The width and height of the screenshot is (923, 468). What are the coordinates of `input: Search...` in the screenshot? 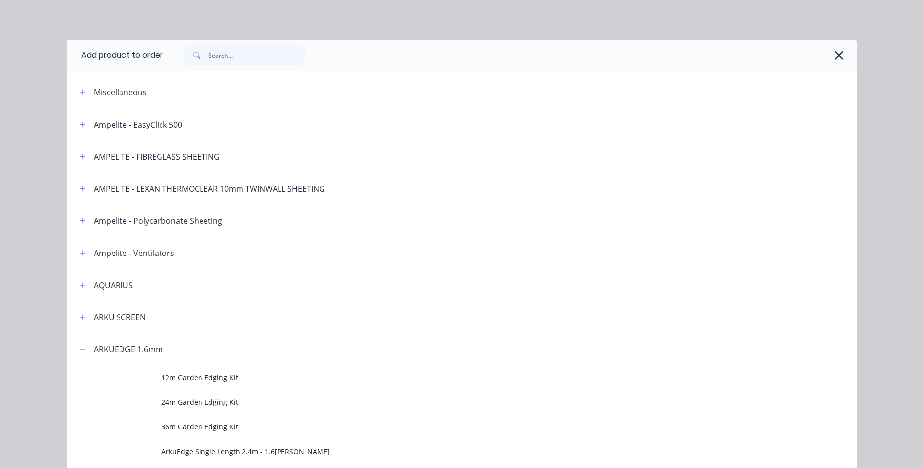 It's located at (257, 55).